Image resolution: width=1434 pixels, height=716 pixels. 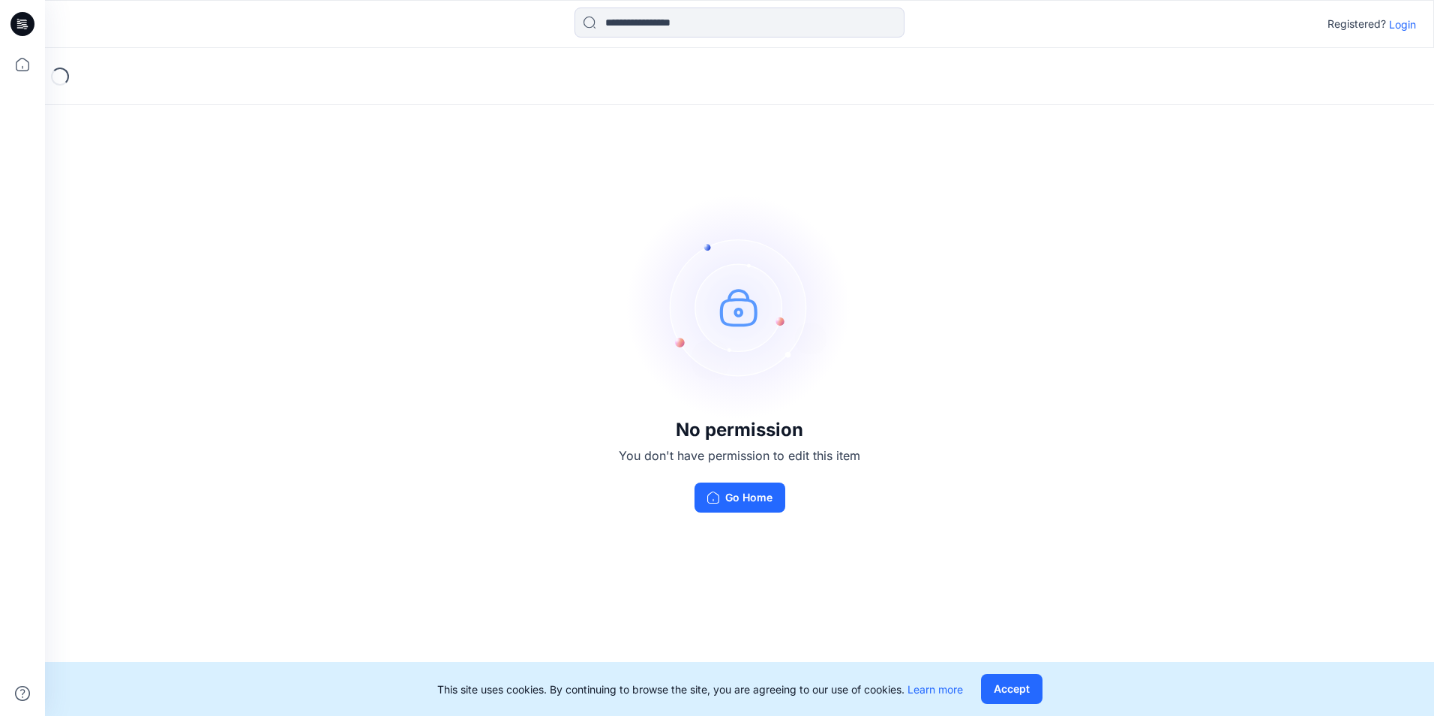 I want to click on p: Login, so click(x=1403, y=24).